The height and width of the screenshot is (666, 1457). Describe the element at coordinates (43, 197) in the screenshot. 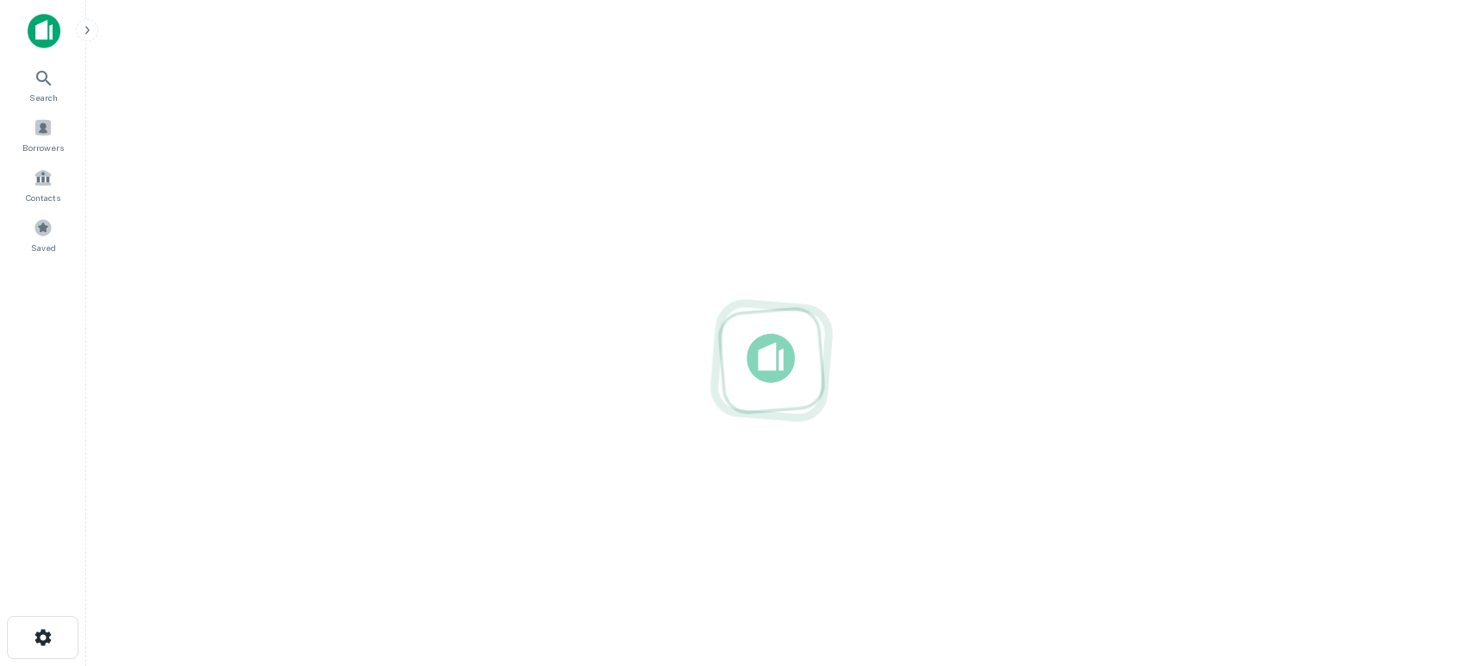

I see `span: Contacts` at that location.